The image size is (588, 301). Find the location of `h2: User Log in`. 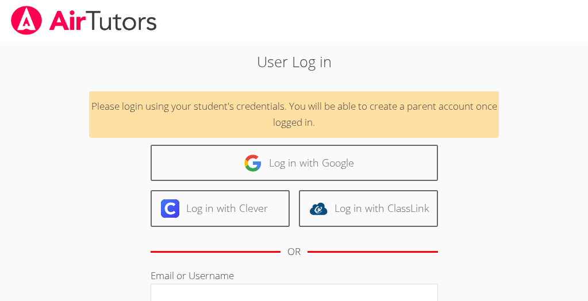

h2: User Log in is located at coordinates (294, 62).